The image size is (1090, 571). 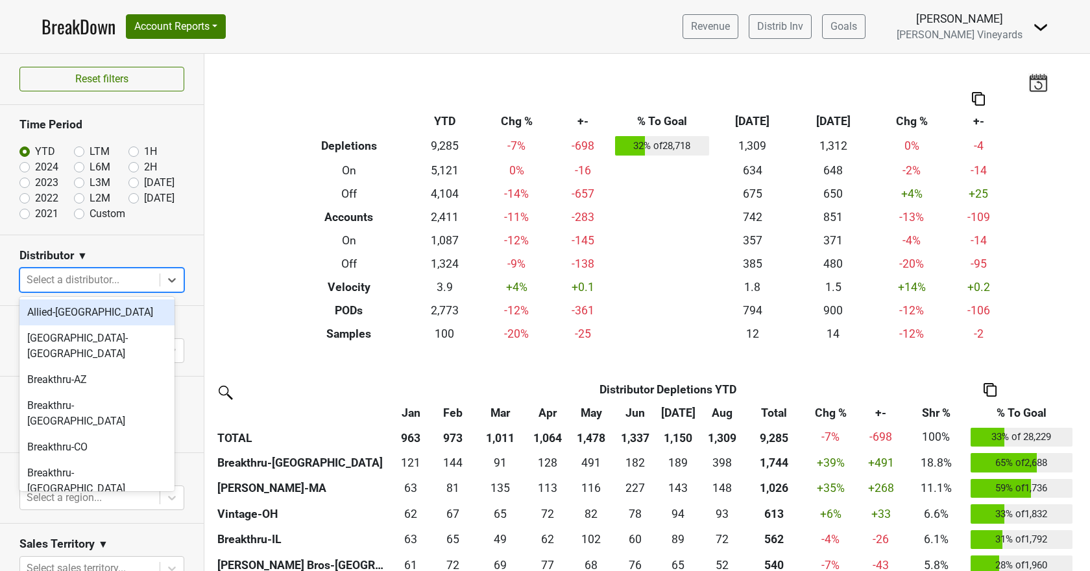 What do you see at coordinates (591, 514) in the screenshot?
I see `td: 82` at bounding box center [591, 514].